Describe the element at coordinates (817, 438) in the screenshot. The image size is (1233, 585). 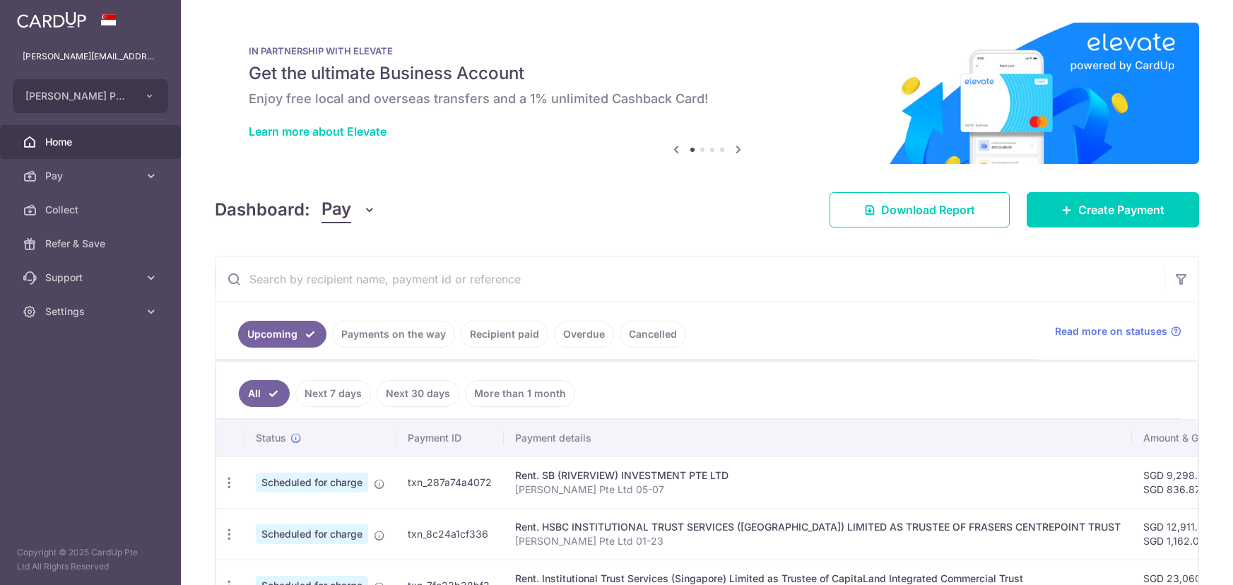
I see `th: Payment details` at that location.